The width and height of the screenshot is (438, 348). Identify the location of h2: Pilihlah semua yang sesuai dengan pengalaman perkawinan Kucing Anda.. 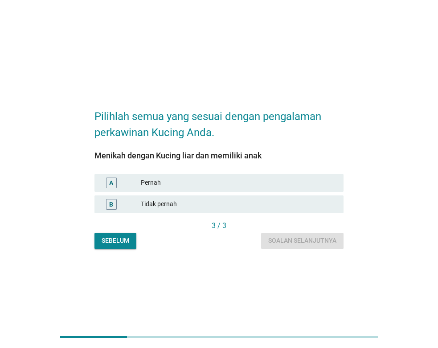
(219, 120).